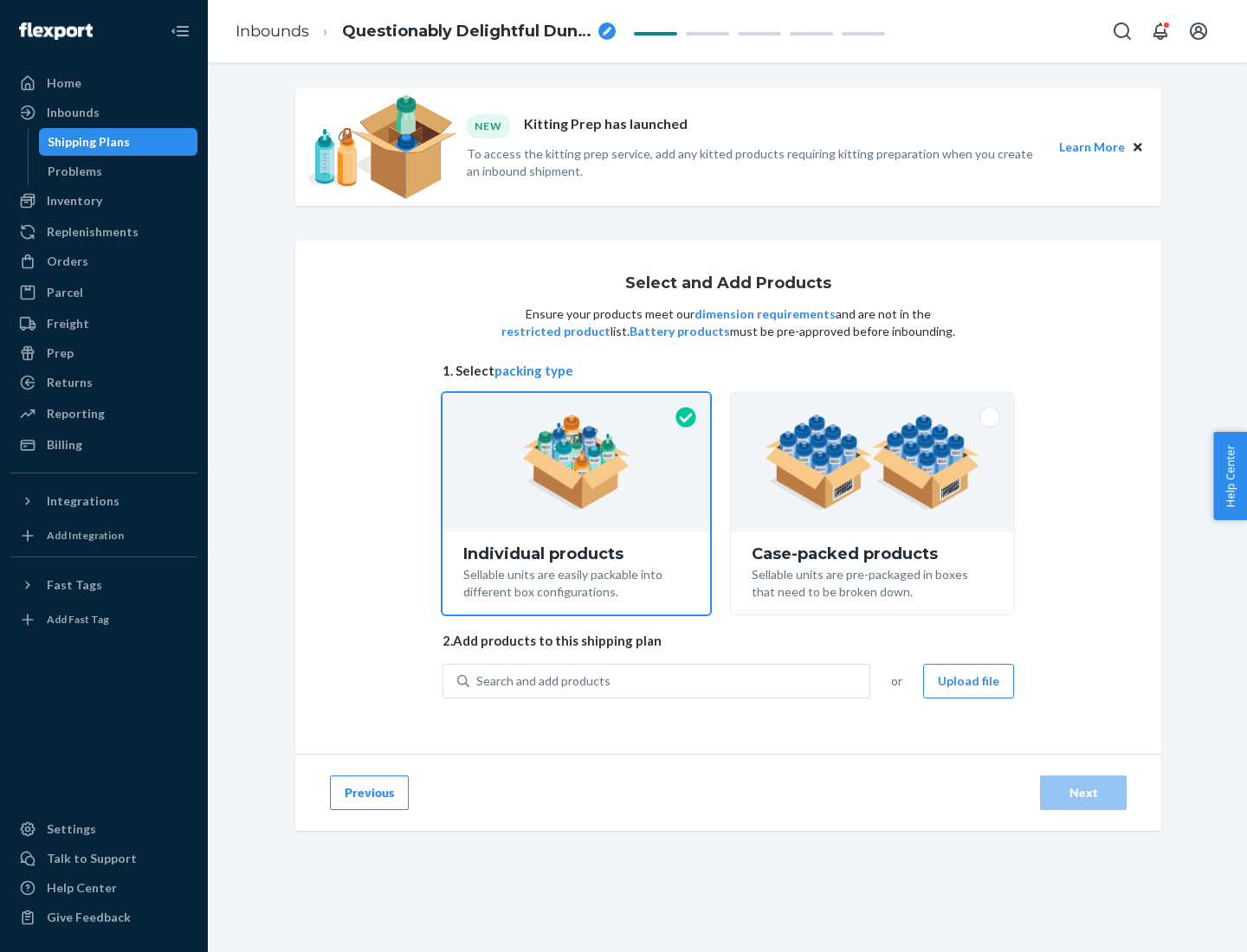  Describe the element at coordinates (728, 323) in the screenshot. I see `p: Ensure your products meet our and are not in the list. must be pre-approved before inbounding.` at that location.